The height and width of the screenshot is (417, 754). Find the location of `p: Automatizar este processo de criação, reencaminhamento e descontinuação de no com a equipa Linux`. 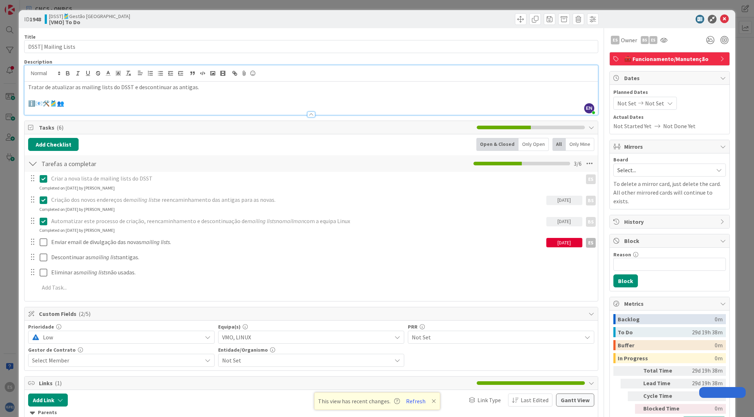

p: Automatizar este processo de criação, reencaminhamento e descontinuação de no com a equipa Linux is located at coordinates (297, 221).